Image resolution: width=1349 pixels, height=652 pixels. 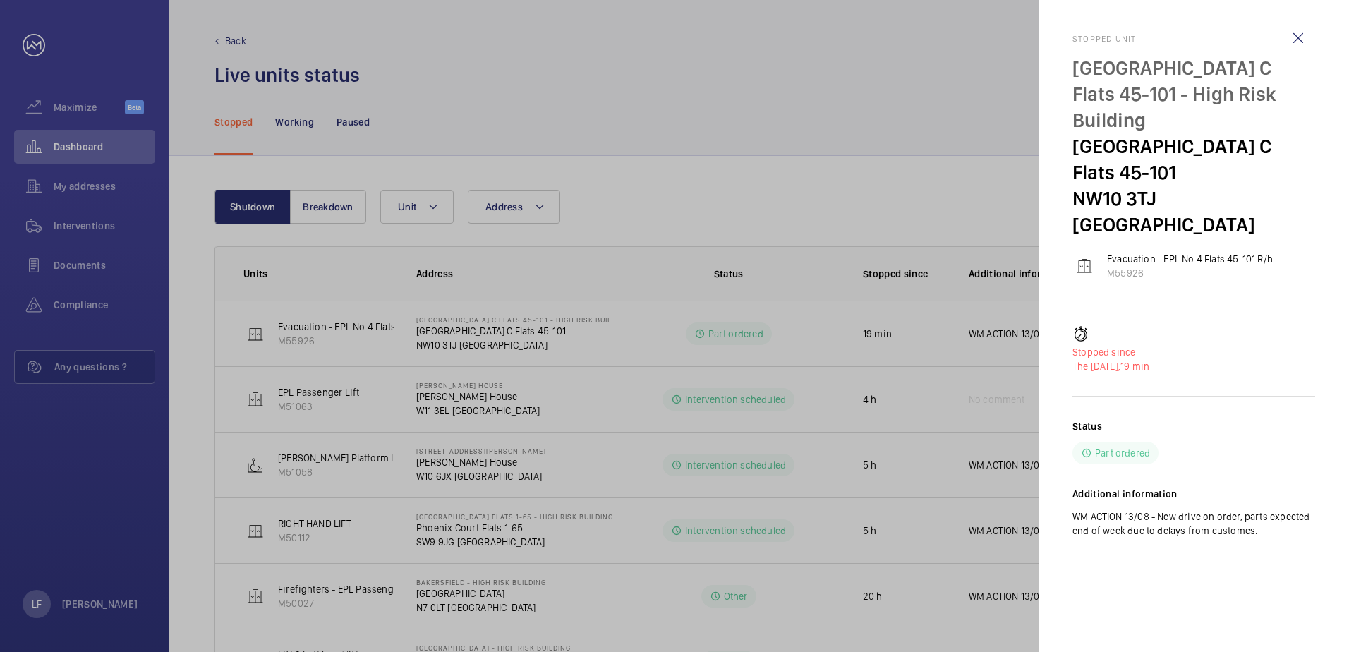 What do you see at coordinates (1193, 366) in the screenshot?
I see `p: 19 min` at bounding box center [1193, 366].